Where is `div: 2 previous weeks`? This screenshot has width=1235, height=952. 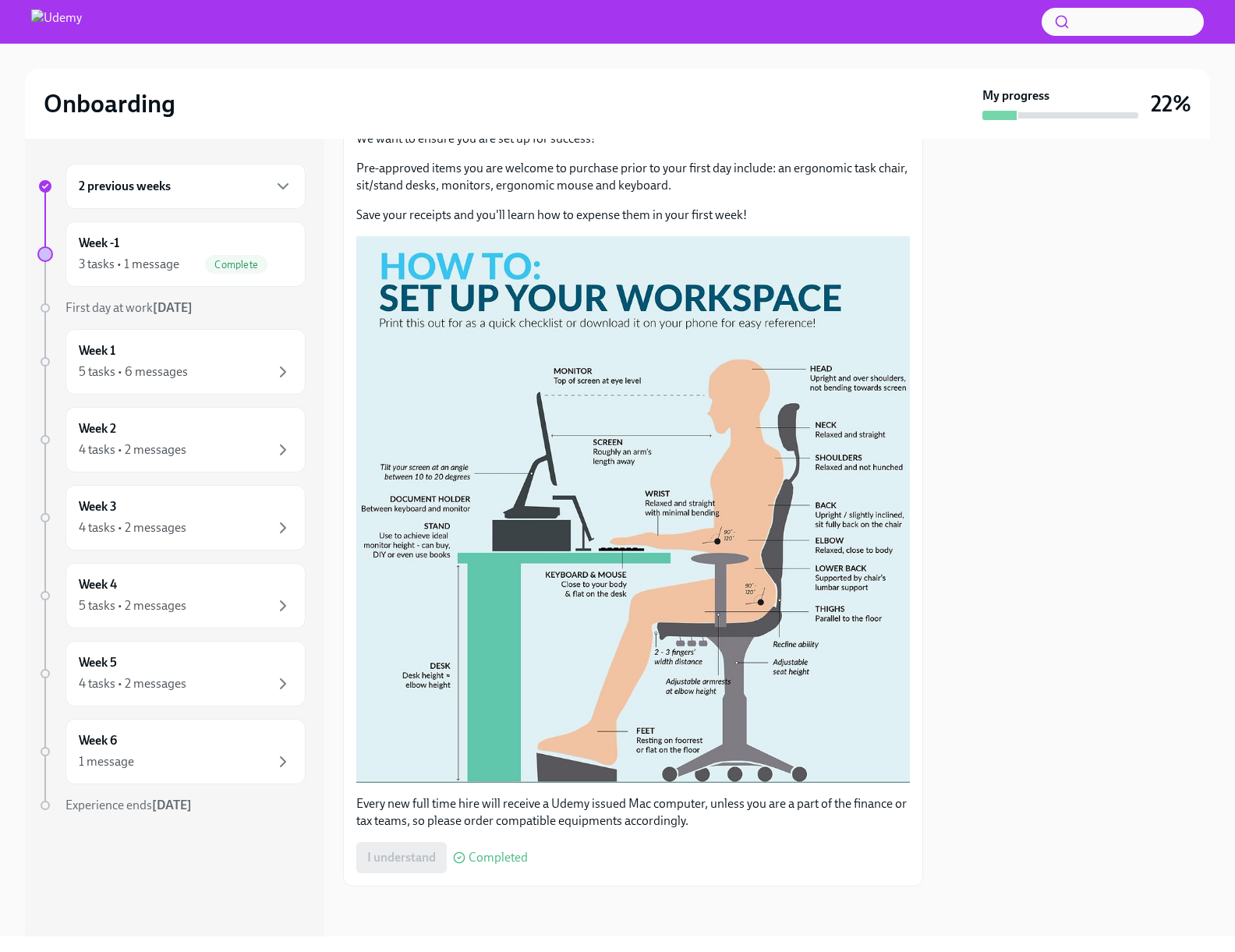 div: 2 previous weeks is located at coordinates (185, 186).